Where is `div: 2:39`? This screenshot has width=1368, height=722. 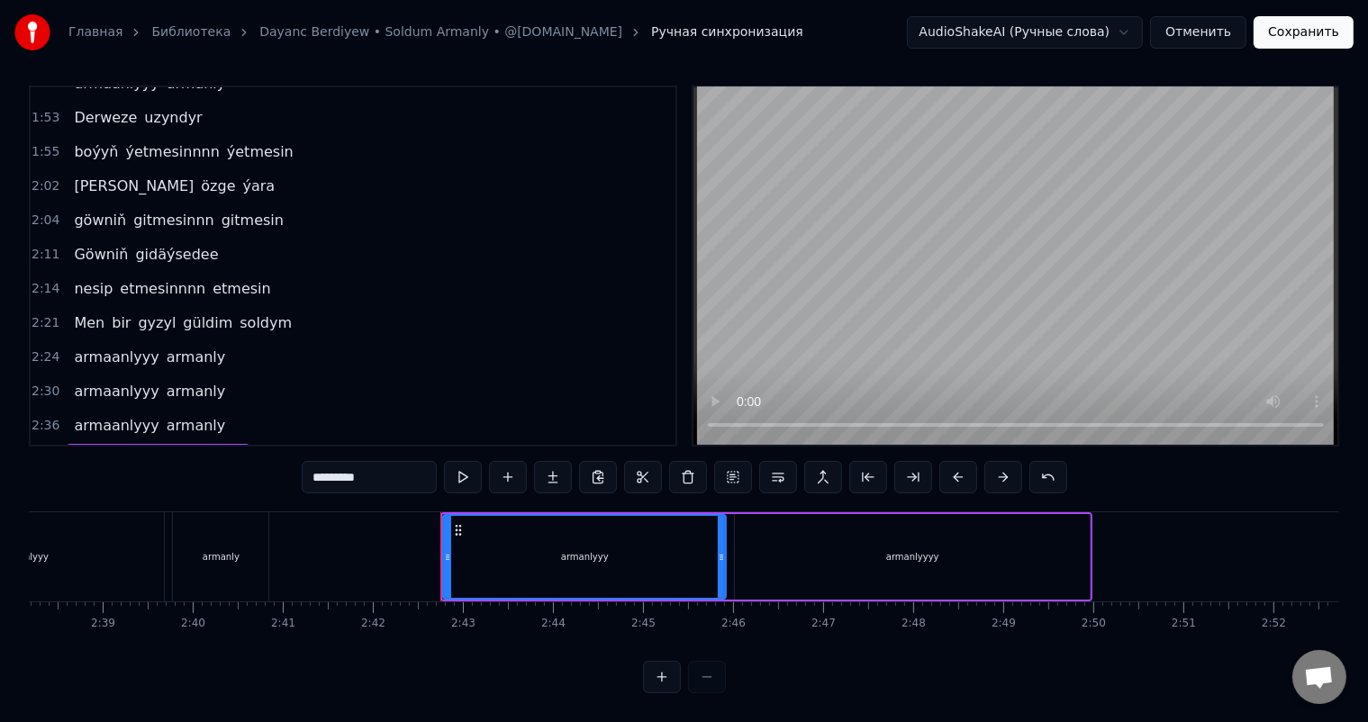 div: 2:39 is located at coordinates (103, 624).